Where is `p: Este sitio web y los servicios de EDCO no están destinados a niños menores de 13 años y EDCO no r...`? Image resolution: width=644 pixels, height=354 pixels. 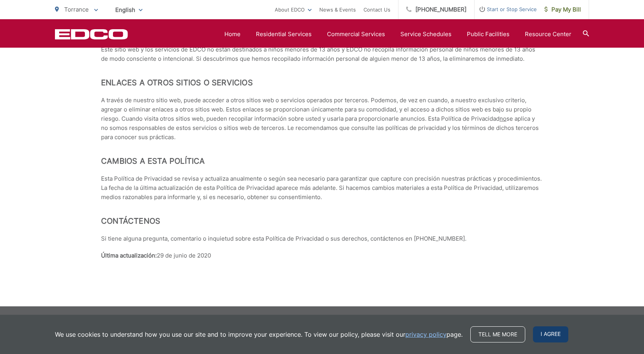 p: Este sitio web y los servicios de EDCO no están destinados a niños menores de 13 años y EDCO no r... is located at coordinates (322, 54).